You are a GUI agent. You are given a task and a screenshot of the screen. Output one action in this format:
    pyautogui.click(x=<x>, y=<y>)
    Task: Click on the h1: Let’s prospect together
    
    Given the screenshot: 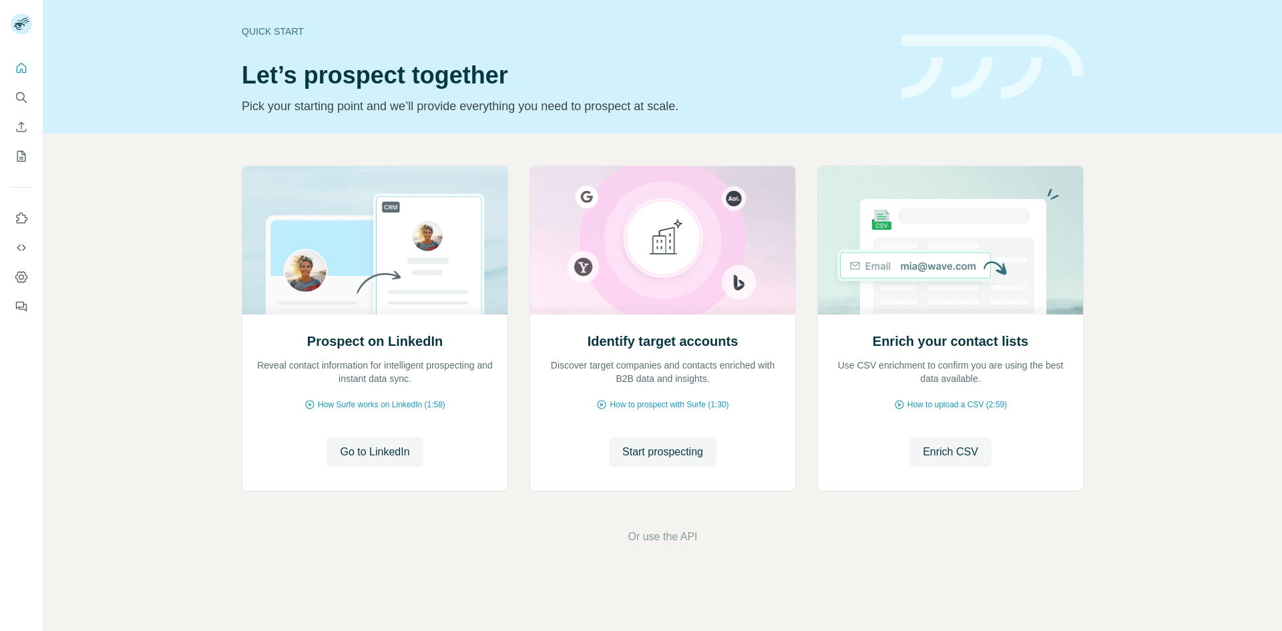 What is the action you would take?
    pyautogui.click(x=564, y=75)
    